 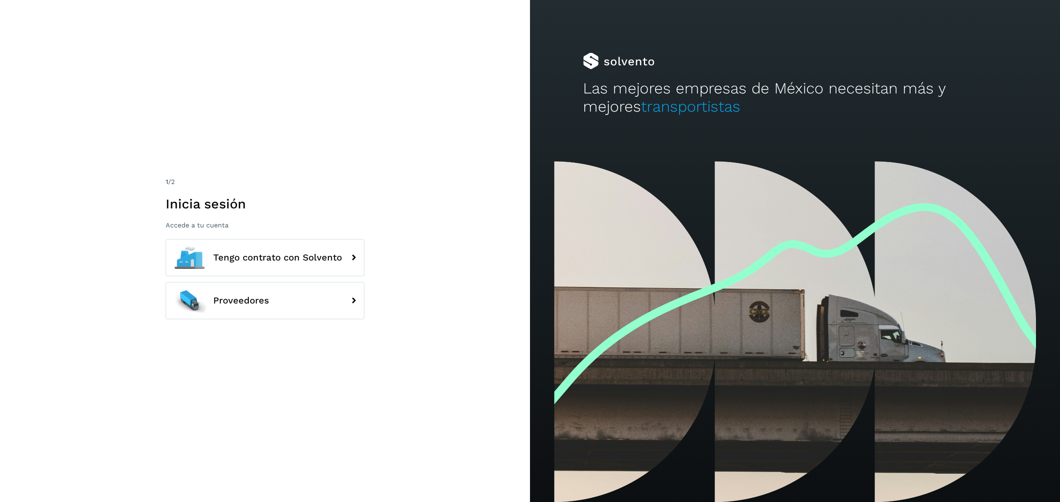 What do you see at coordinates (265, 258) in the screenshot?
I see `button: Tengo contrato con Solvento` at bounding box center [265, 258].